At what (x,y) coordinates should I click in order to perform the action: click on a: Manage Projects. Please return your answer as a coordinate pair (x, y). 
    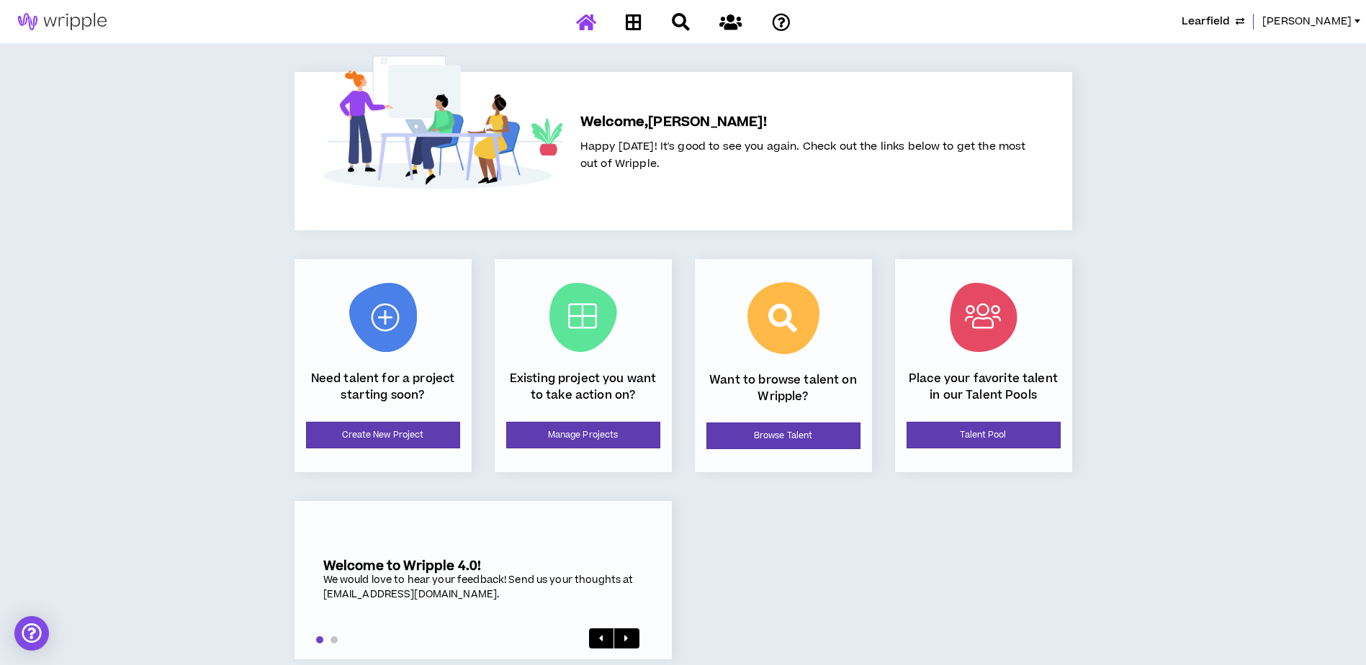
    Looking at the image, I should click on (583, 435).